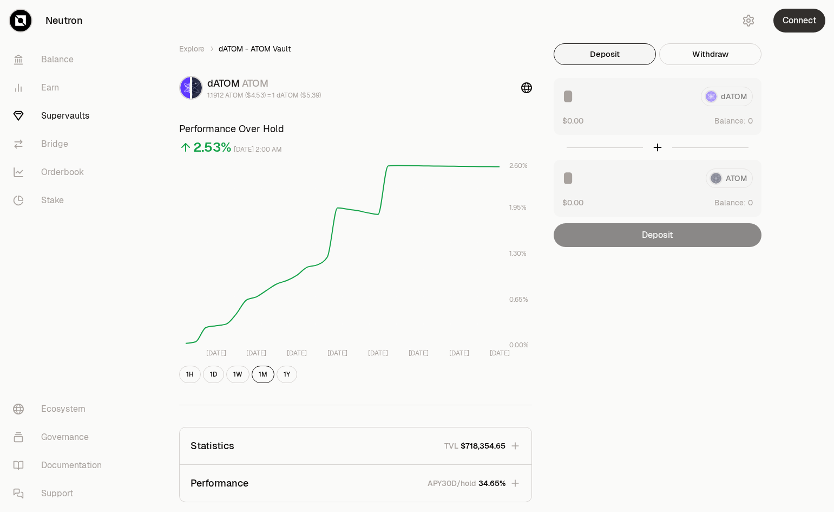 This screenshot has height=512, width=834. What do you see at coordinates (61, 437) in the screenshot?
I see `a: Governance` at bounding box center [61, 437].